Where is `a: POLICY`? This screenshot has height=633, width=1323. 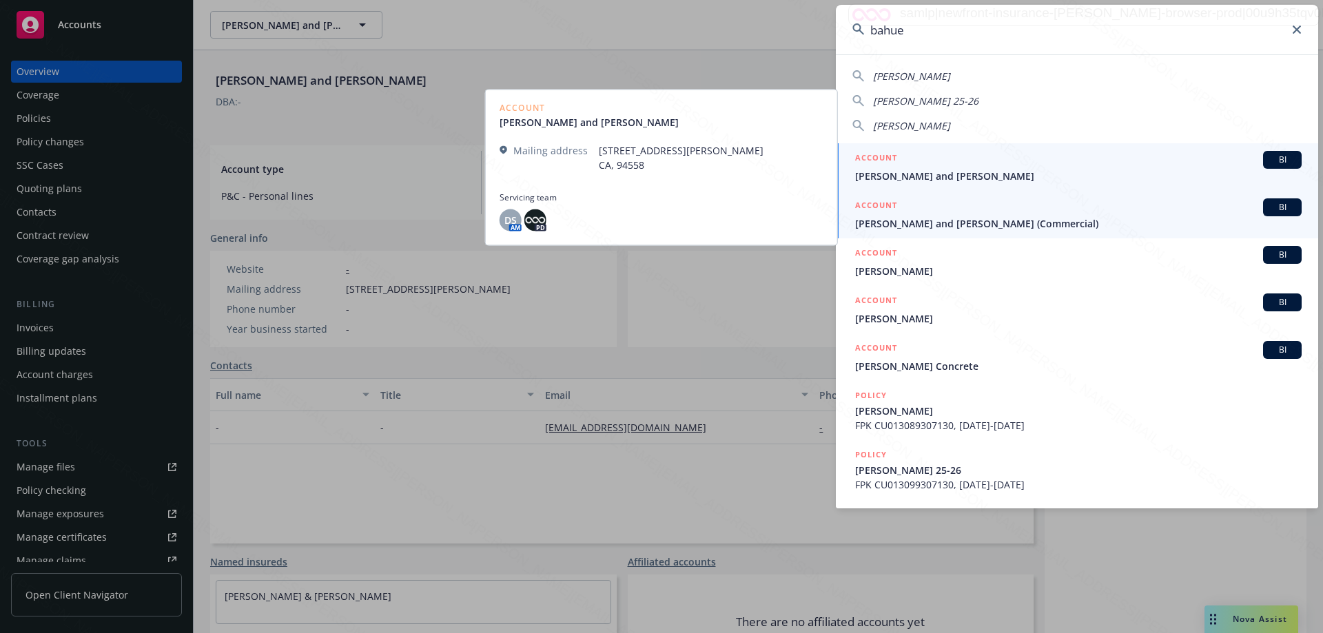
a: POLICY is located at coordinates (1077, 529).